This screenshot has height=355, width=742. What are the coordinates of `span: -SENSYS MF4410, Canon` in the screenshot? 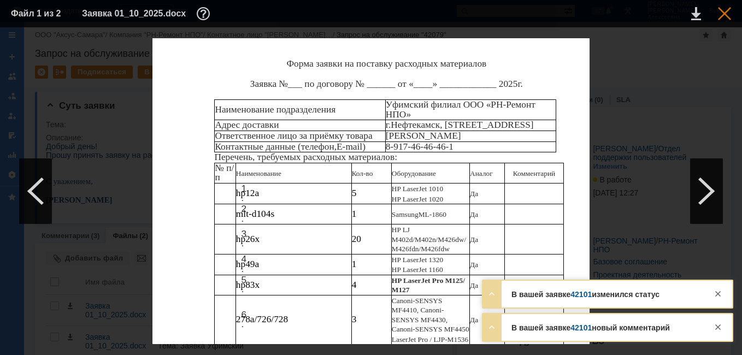 It's located at (417, 306).